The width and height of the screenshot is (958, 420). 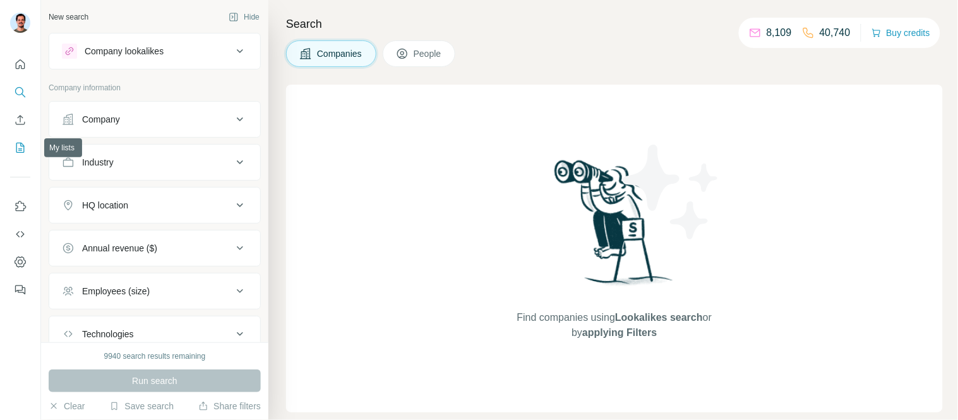 What do you see at coordinates (20, 290) in the screenshot?
I see `button: Feedback` at bounding box center [20, 290].